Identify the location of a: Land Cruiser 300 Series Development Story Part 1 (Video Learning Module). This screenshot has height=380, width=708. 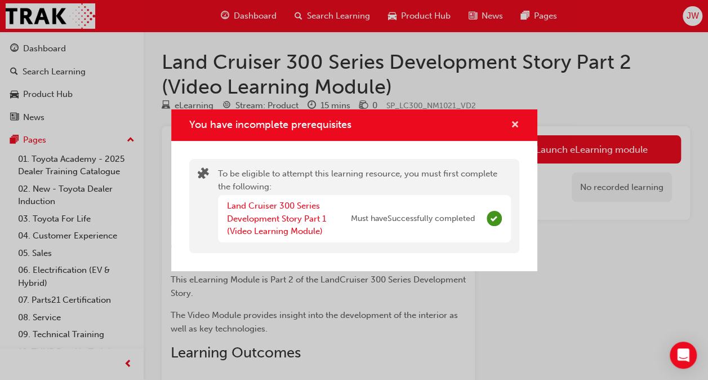
(277, 218).